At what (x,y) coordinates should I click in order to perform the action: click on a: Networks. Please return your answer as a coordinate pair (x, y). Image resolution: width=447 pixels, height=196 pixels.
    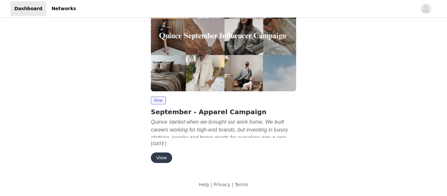
    Looking at the image, I should click on (63, 9).